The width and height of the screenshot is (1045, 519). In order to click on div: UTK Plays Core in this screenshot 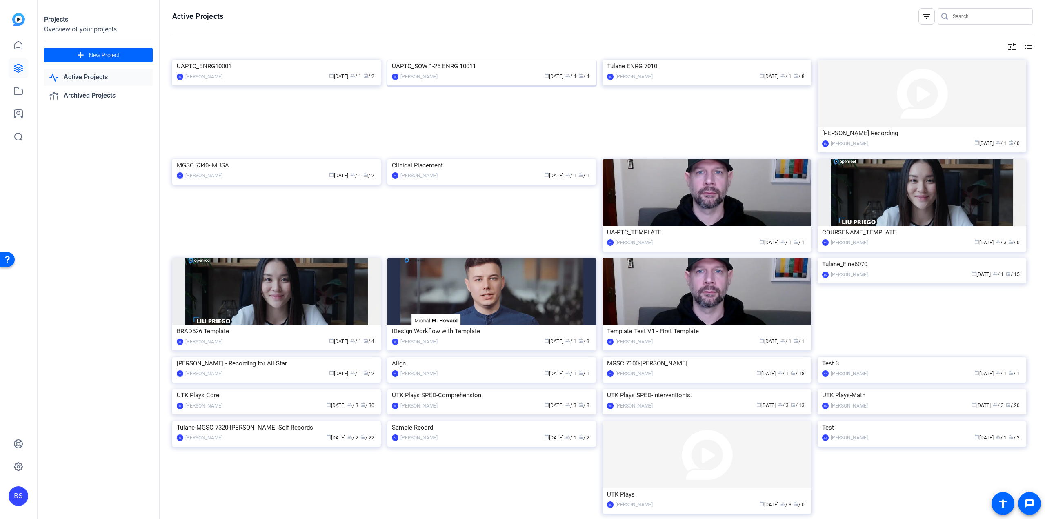, I will do `click(276, 395)`.